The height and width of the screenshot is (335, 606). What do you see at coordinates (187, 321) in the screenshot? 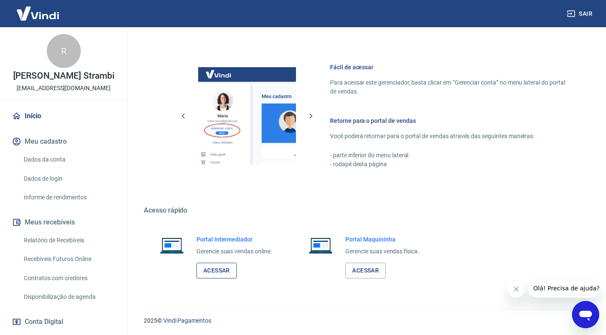
I see `a: Vindi Pagamentos` at bounding box center [187, 321].